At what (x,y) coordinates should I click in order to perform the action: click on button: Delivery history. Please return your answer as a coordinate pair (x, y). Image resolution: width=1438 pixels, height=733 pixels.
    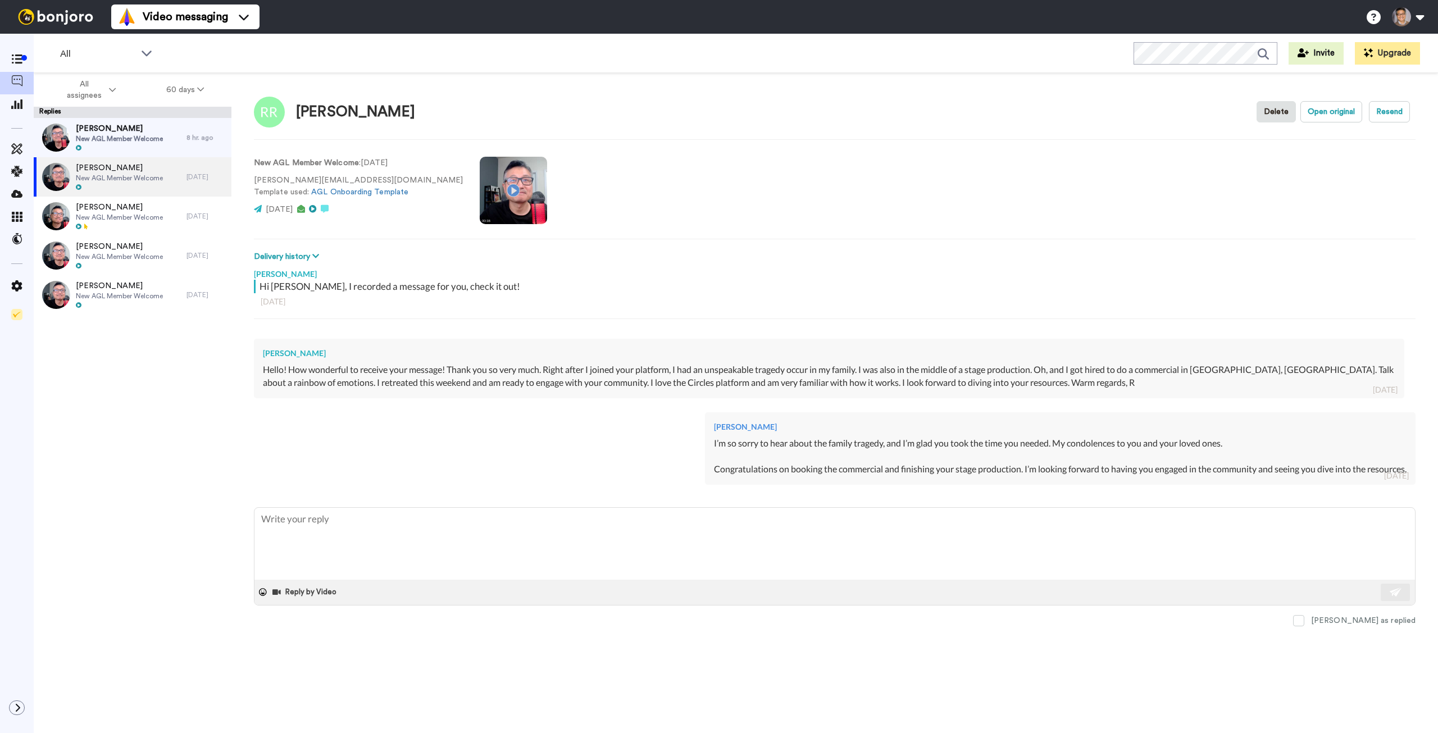
    Looking at the image, I should click on (288, 257).